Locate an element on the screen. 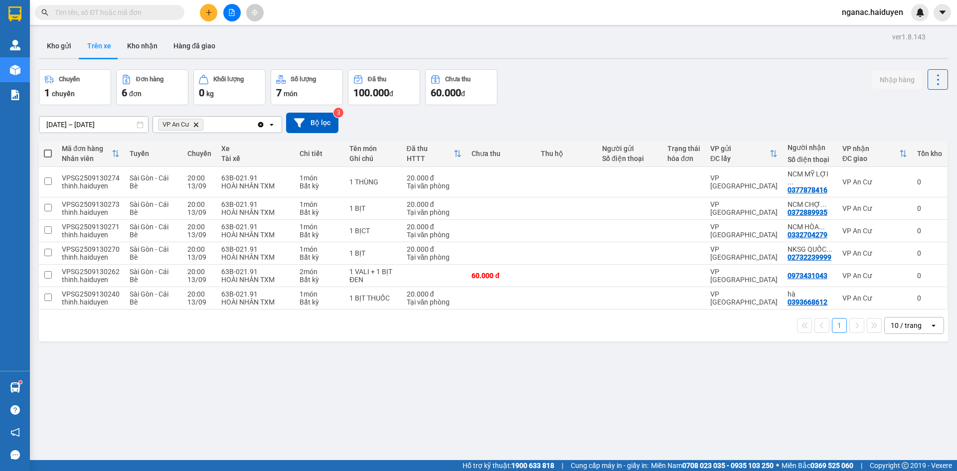 This screenshot has height=471, width=957. button: Bộ lọc is located at coordinates (312, 123).